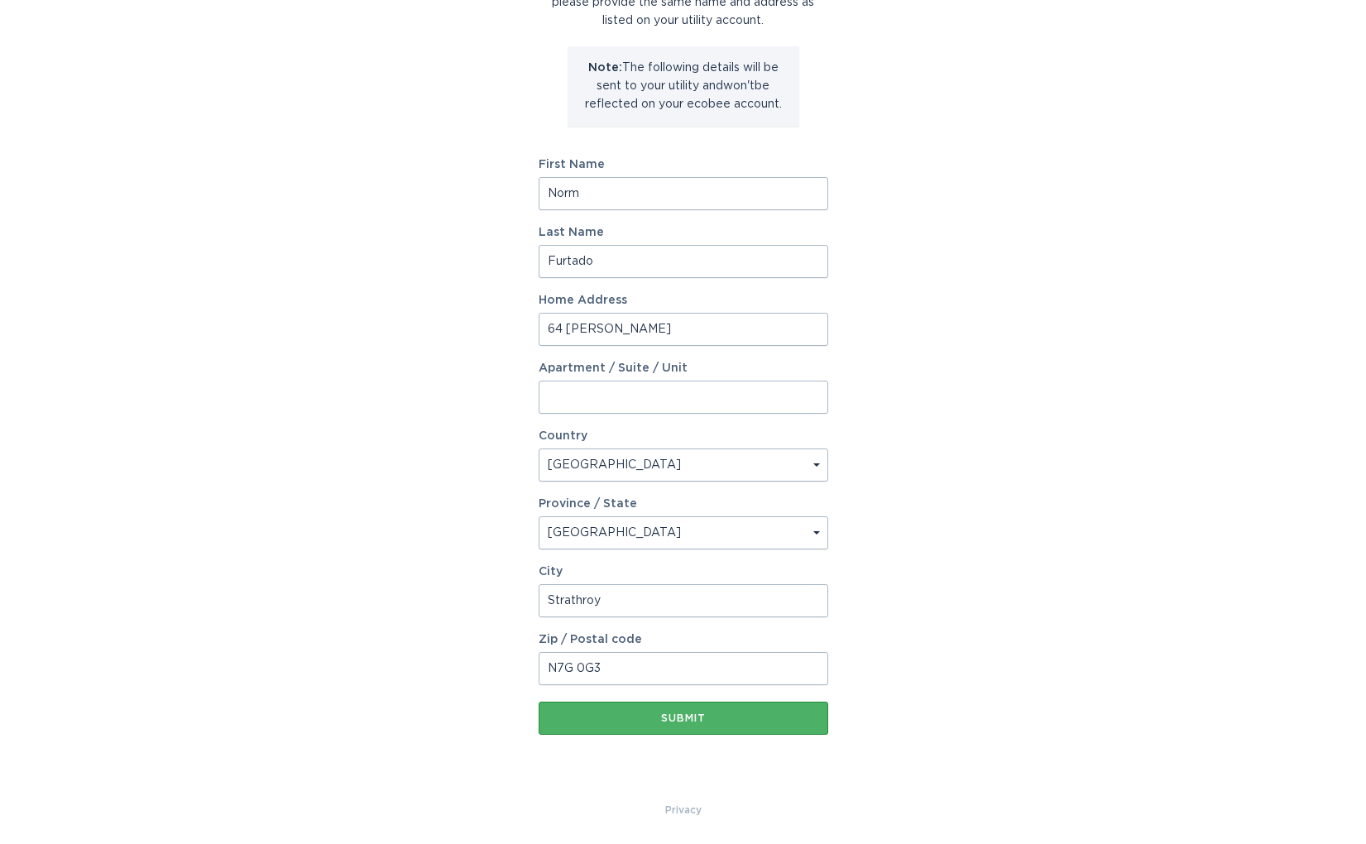 This screenshot has height=844, width=1366. I want to click on label: Zip / Postal code, so click(683, 639).